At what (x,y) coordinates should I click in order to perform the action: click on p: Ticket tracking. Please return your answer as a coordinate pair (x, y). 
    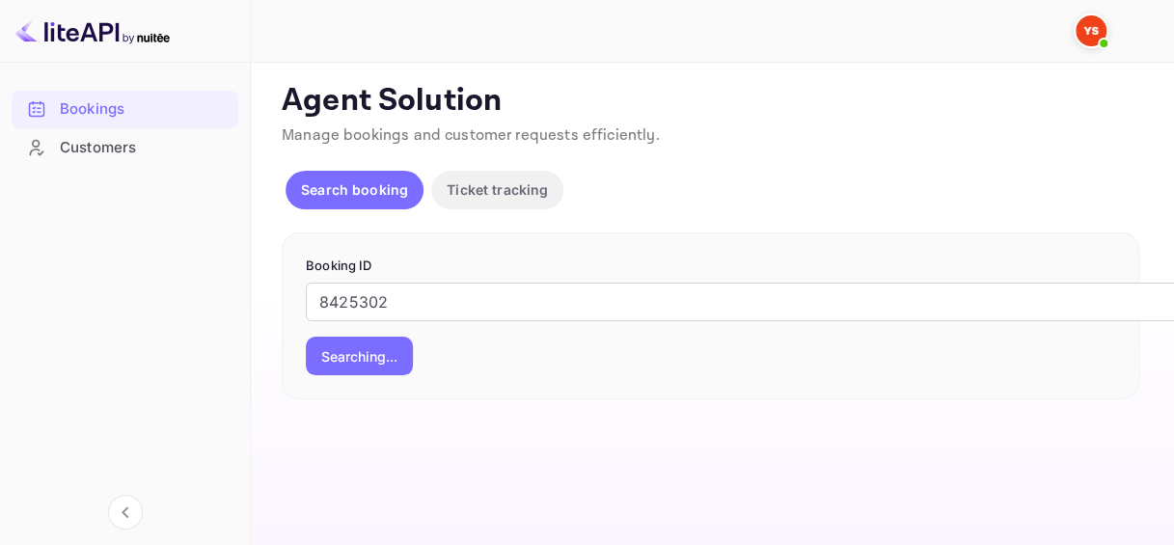
    Looking at the image, I should click on (497, 189).